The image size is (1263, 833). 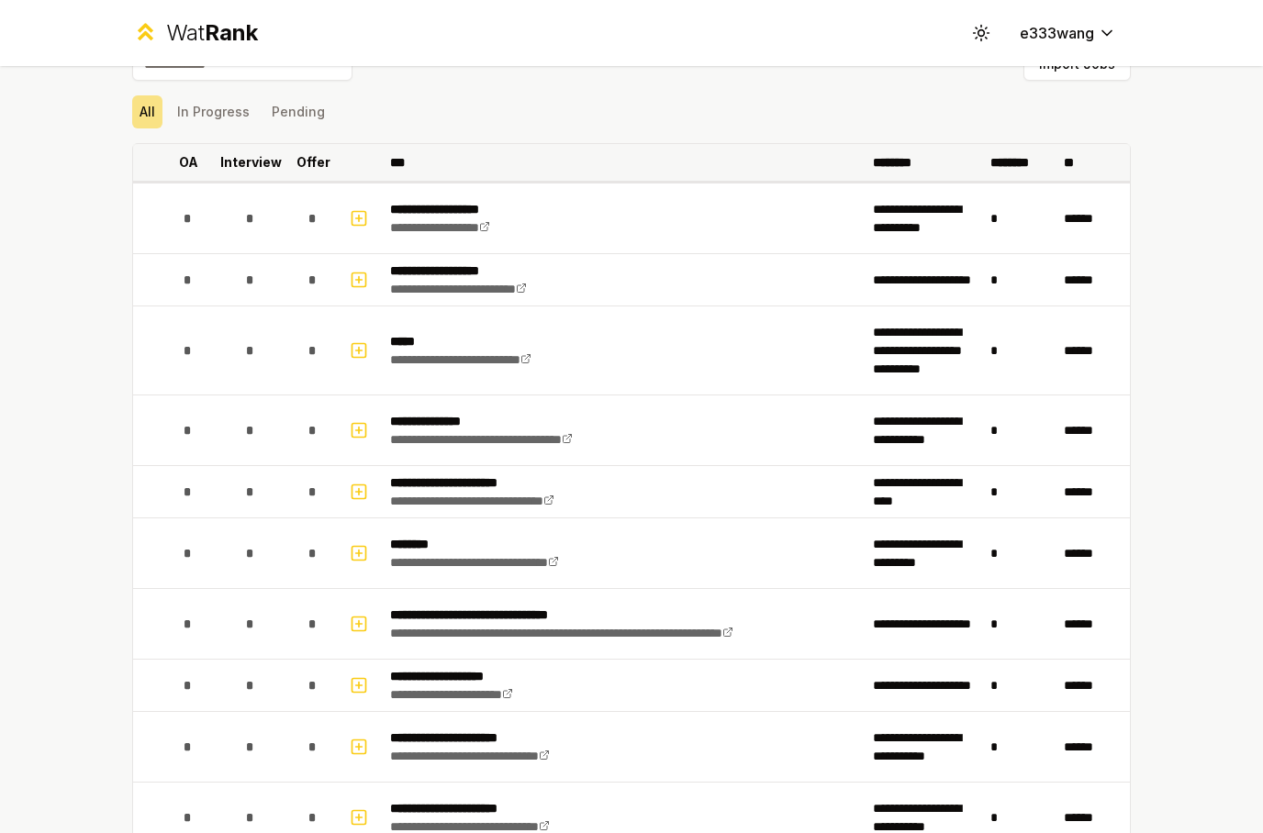 What do you see at coordinates (313, 162) in the screenshot?
I see `p: Offer` at bounding box center [313, 162].